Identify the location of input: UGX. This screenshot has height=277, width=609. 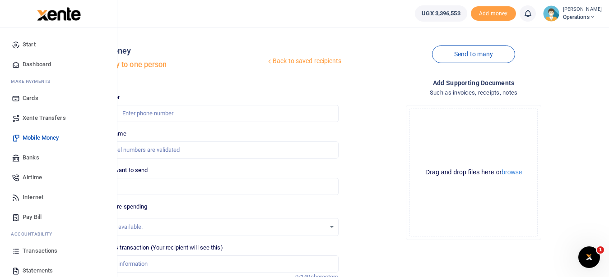
(210, 187).